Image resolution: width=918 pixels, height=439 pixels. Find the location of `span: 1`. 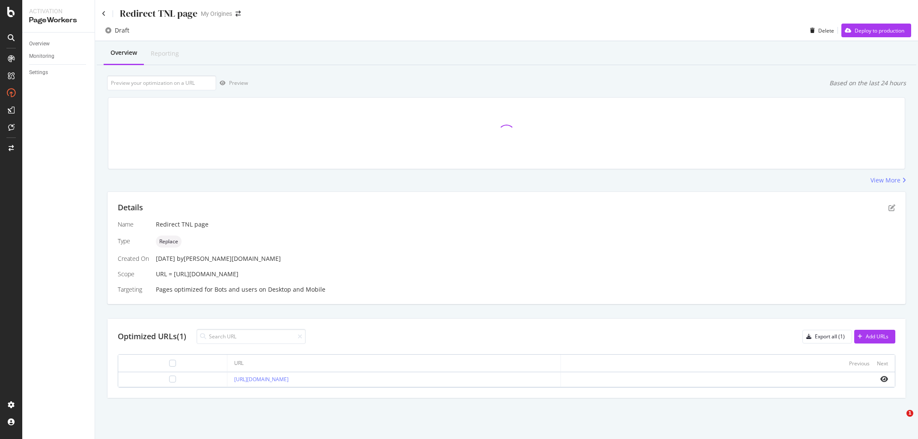

span: 1 is located at coordinates (910, 413).